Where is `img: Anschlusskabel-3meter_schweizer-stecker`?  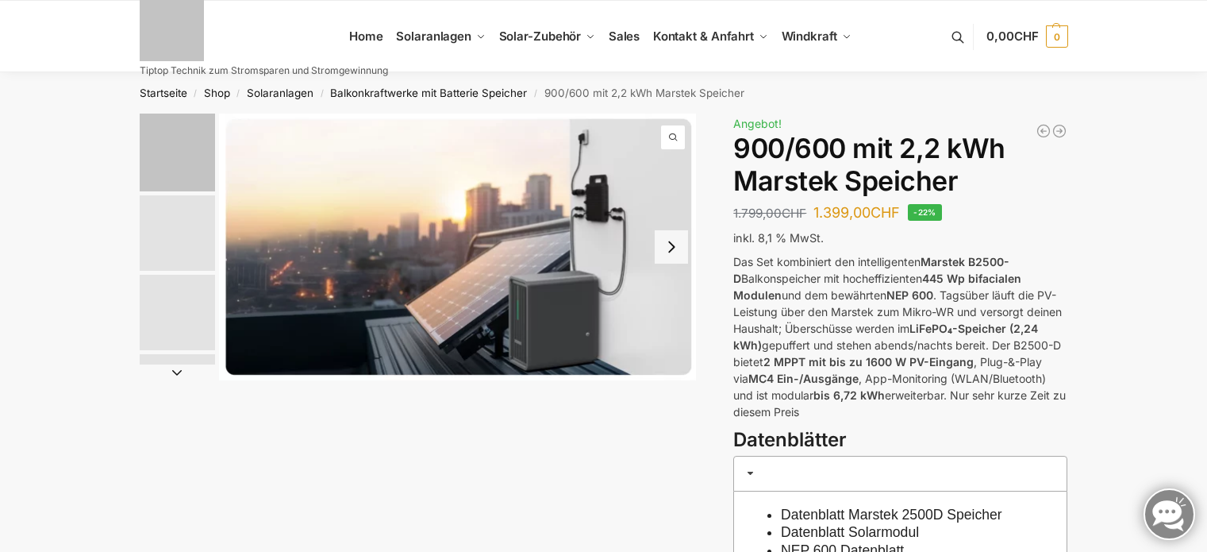
img: Anschlusskabel-3meter_schweizer-stecker is located at coordinates (177, 312).